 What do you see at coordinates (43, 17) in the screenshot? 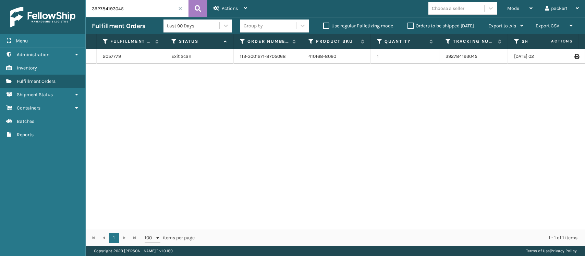
I see `img: logo` at bounding box center [43, 17].